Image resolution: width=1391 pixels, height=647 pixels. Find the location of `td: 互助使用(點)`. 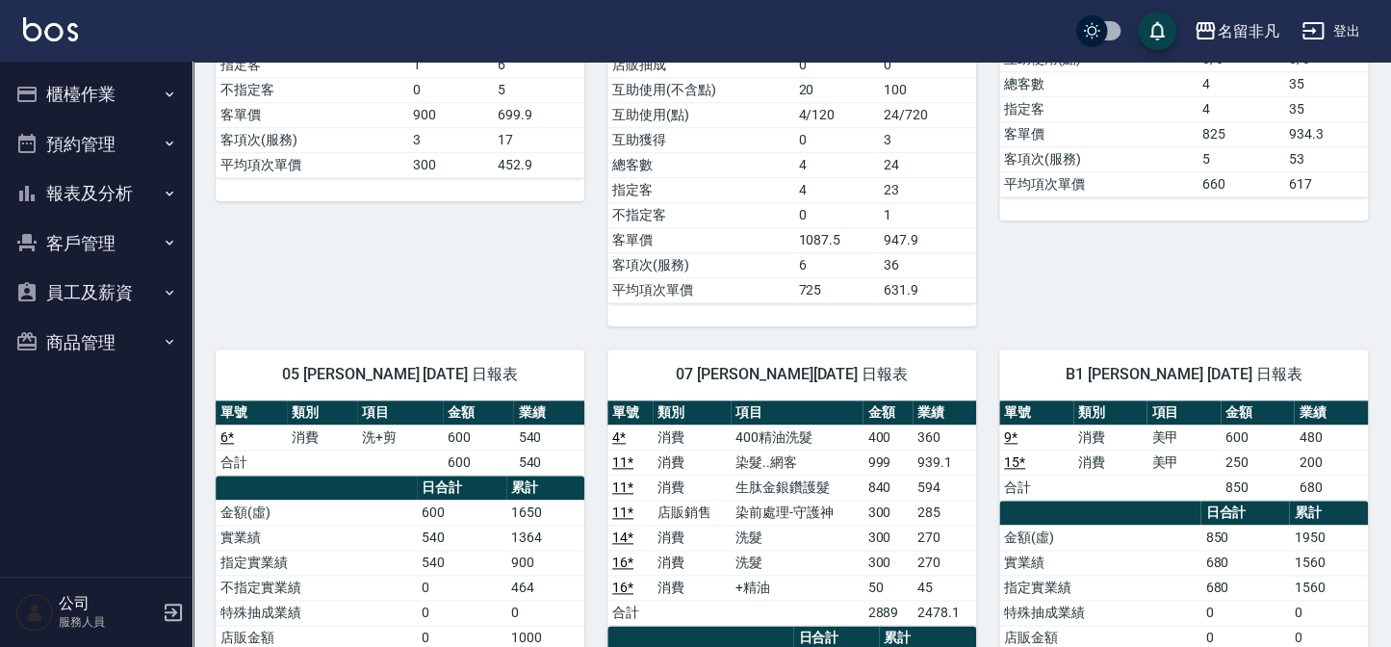

td: 互助使用(點) is located at coordinates (700, 115).